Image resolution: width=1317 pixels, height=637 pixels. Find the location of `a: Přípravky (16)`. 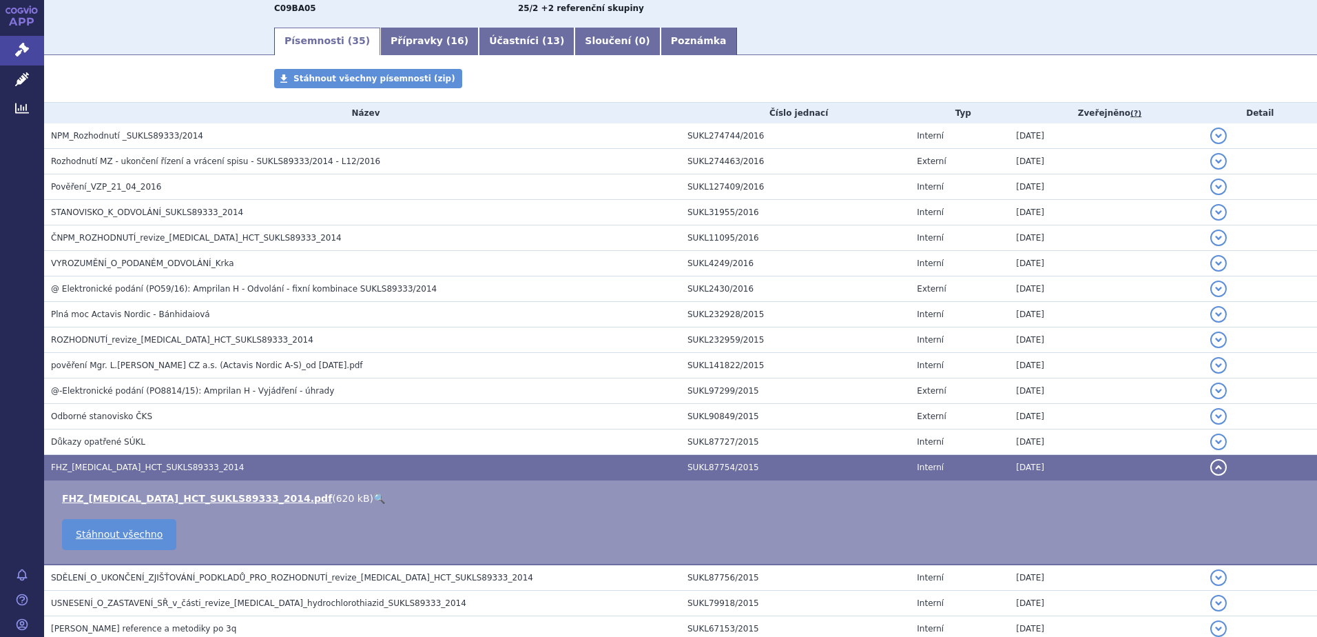

a: Přípravky (16) is located at coordinates (429, 41).